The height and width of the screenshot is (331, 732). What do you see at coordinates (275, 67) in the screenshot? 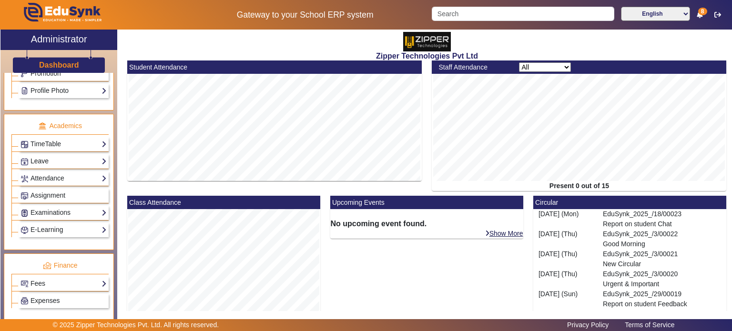
I see `mat-card-header: Student Attendance` at bounding box center [275, 67].